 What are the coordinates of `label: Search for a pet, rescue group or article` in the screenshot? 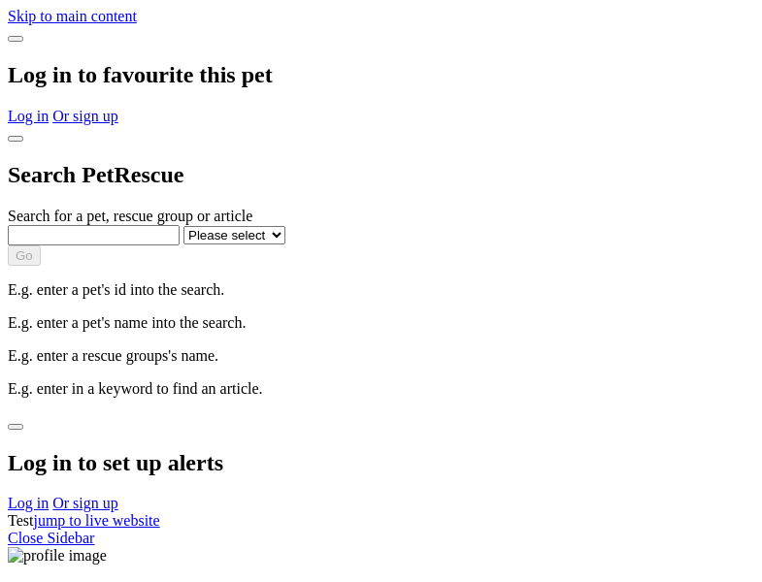 It's located at (130, 215).